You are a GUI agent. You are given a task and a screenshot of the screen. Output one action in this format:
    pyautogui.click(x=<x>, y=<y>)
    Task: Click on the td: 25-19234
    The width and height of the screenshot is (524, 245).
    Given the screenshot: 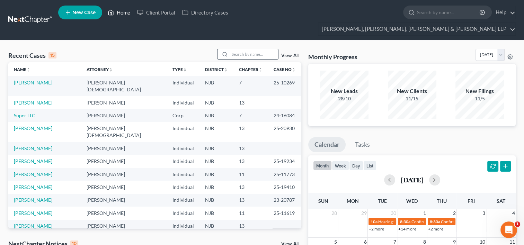 What is the action you would take?
    pyautogui.click(x=285, y=161)
    